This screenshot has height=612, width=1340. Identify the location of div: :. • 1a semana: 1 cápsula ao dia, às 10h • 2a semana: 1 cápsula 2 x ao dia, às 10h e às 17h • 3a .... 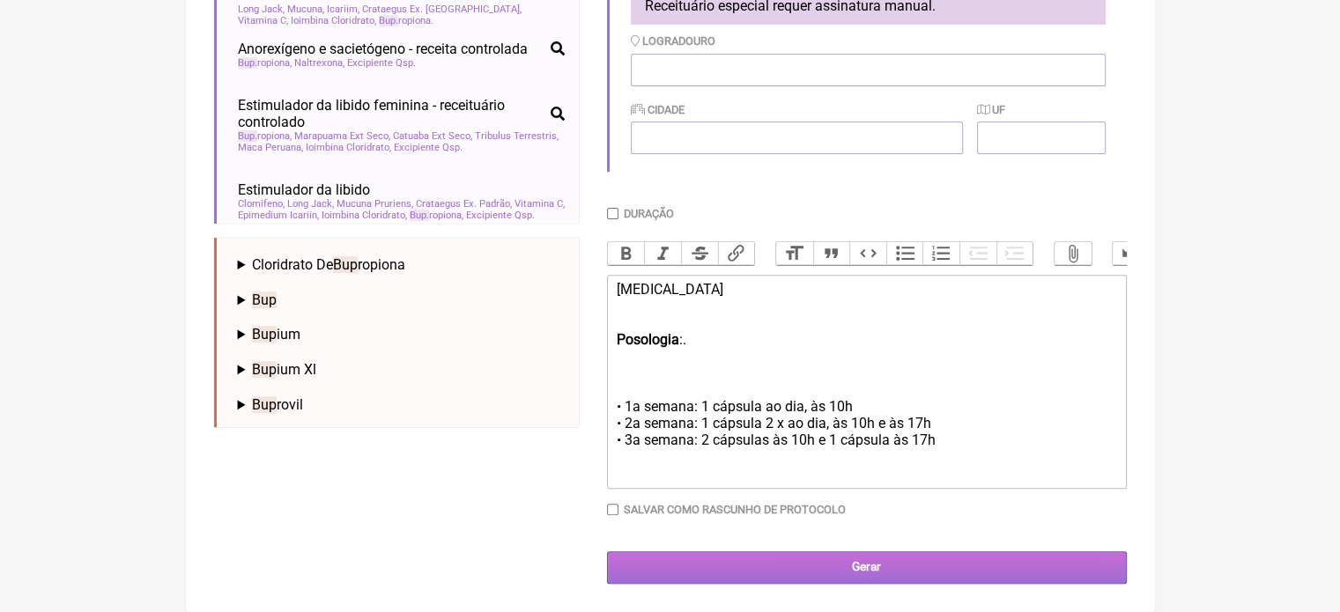
(866, 406).